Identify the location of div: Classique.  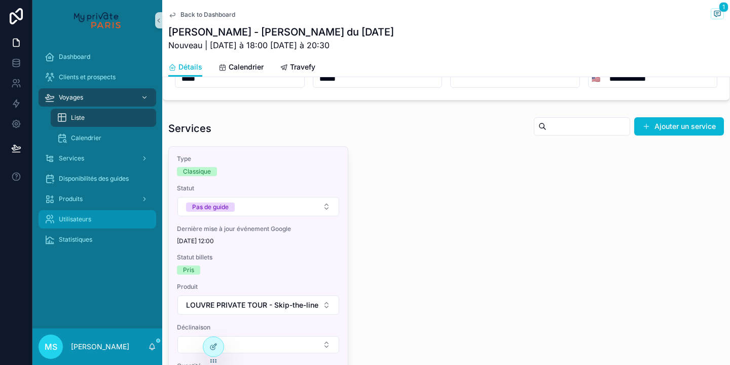
(197, 171).